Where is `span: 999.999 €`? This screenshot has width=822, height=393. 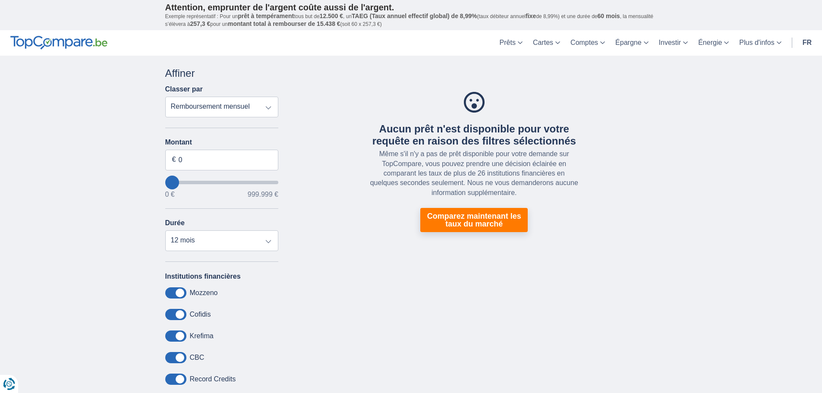
span: 999.999 € is located at coordinates (263, 195).